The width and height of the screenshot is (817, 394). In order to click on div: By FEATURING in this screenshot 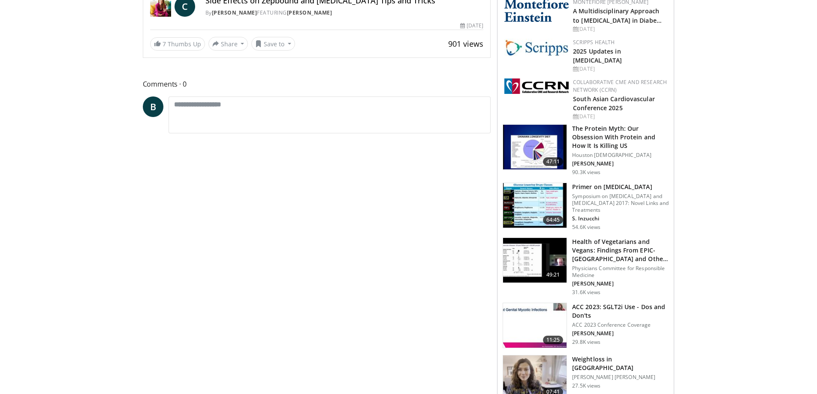, I will do `click(344, 13)`.